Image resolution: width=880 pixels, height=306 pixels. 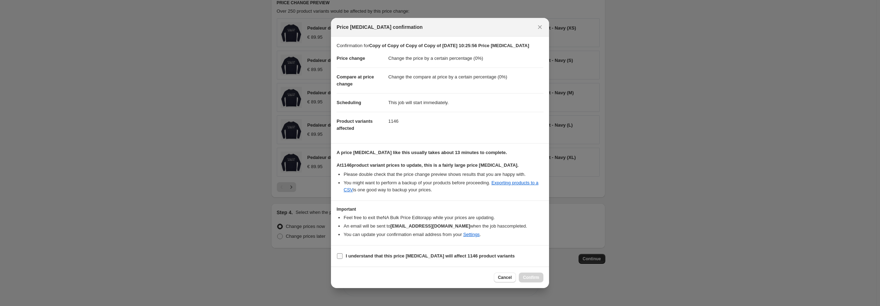 What do you see at coordinates (444, 186) in the screenshot?
I see `li: You might want to perform a backup of your products before proceeding. is one good way to backup ...` at bounding box center [444, 186].